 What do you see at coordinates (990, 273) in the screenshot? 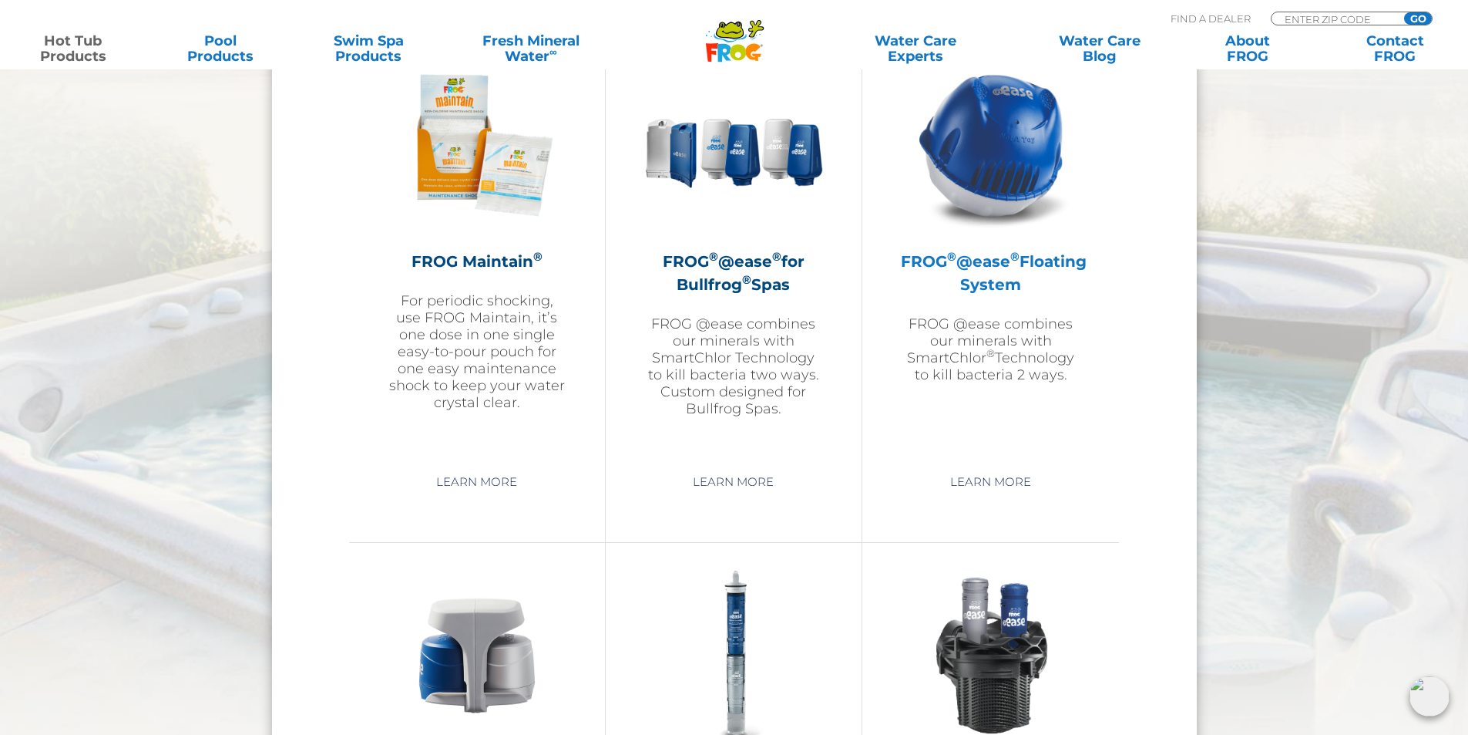
I see `h2: FROG @ease Floating System` at bounding box center [990, 273].